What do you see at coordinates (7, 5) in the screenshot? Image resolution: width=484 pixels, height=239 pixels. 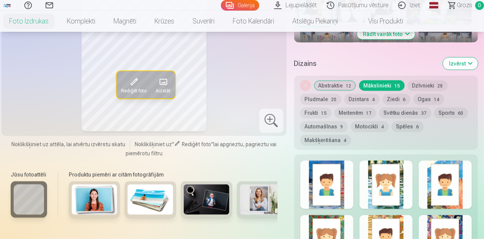 I see `img: /fa1` at bounding box center [7, 5].